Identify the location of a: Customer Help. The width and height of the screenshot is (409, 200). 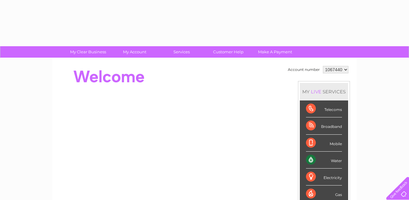
(228, 52).